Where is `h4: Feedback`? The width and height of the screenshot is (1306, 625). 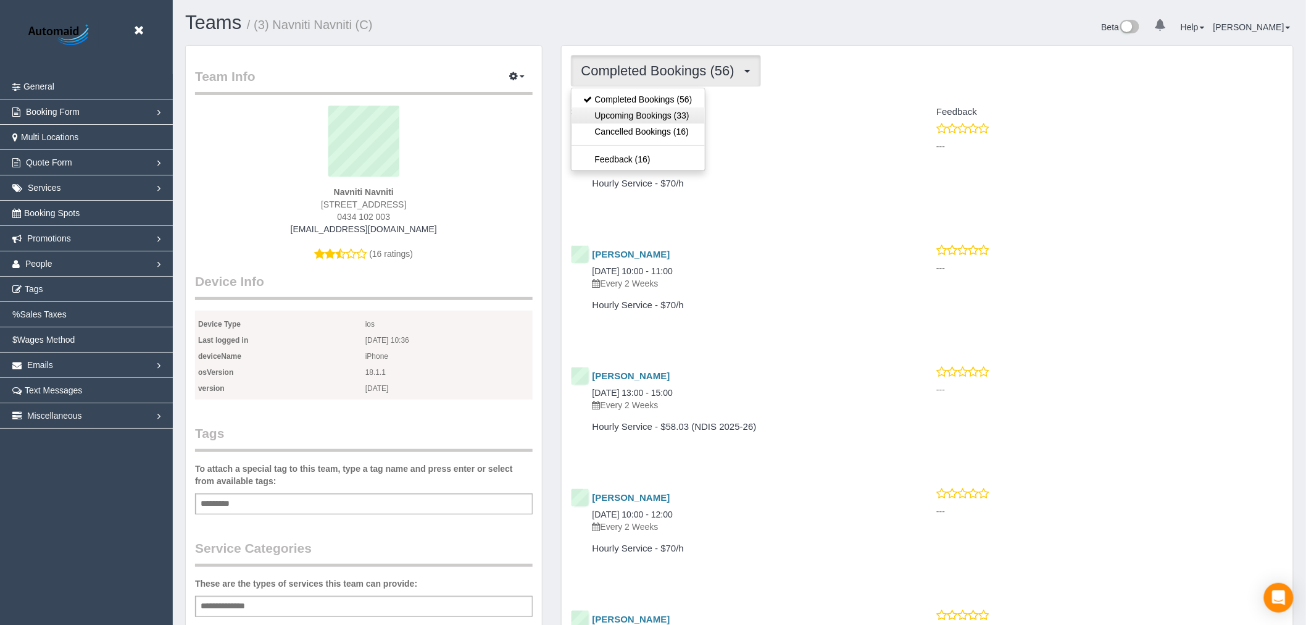 h4: Feedback is located at coordinates (1110, 112).